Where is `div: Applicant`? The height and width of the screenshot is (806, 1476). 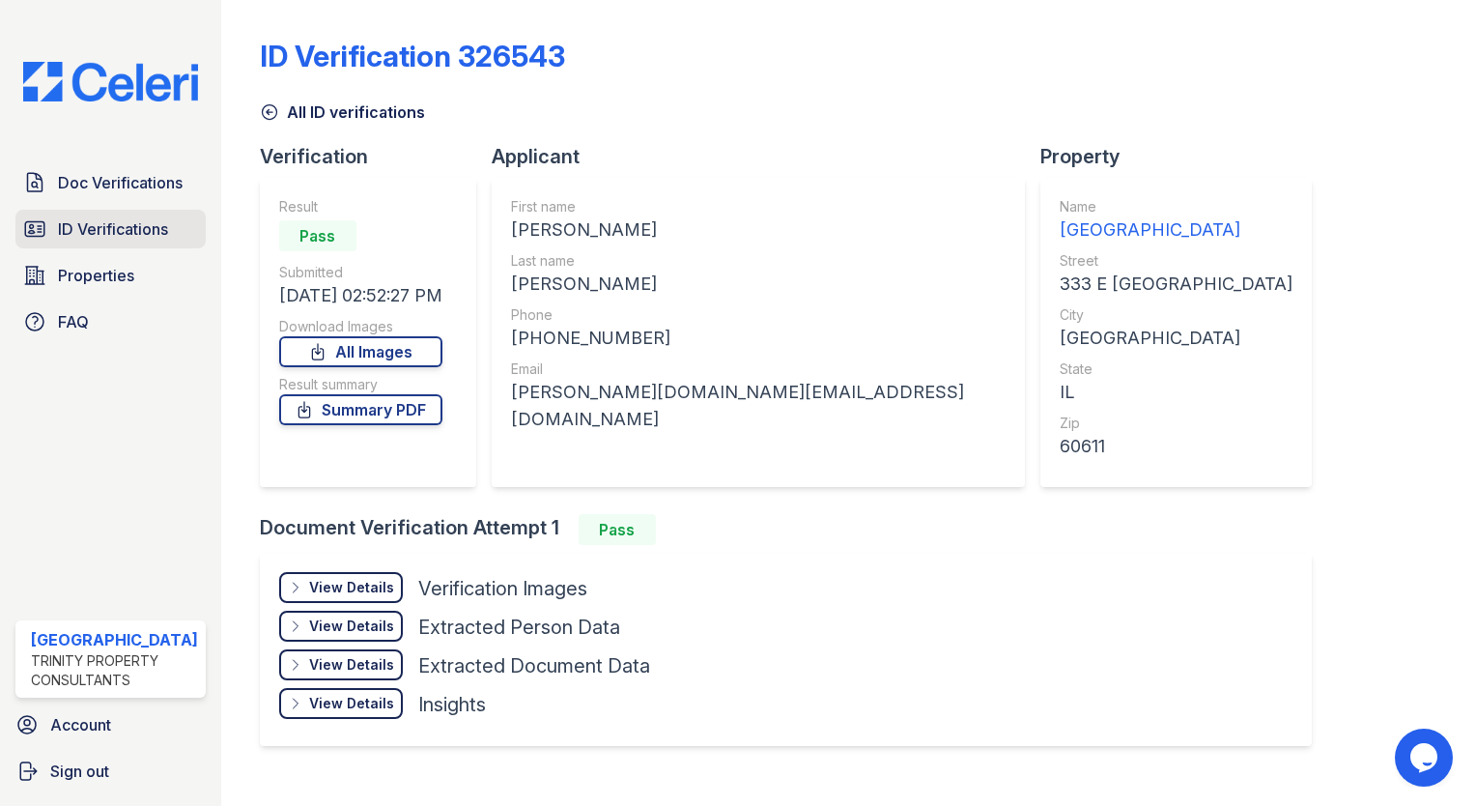
div: Applicant is located at coordinates (766, 156).